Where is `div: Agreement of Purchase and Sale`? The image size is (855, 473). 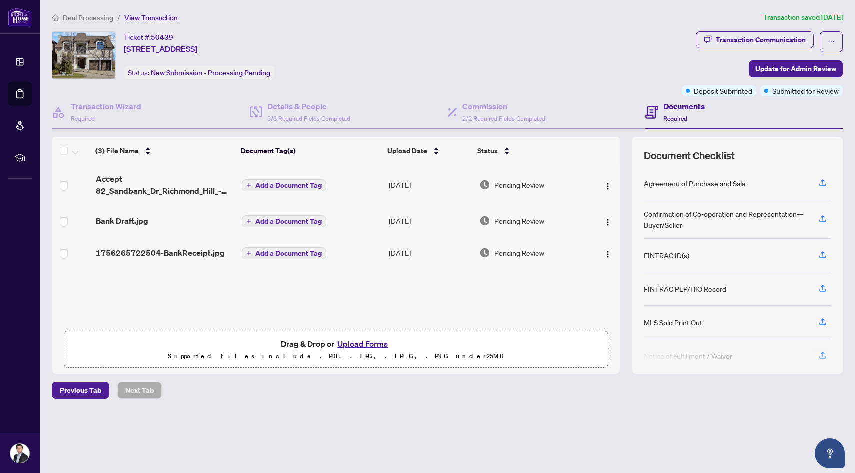
div: Agreement of Purchase and Sale is located at coordinates (695, 183).